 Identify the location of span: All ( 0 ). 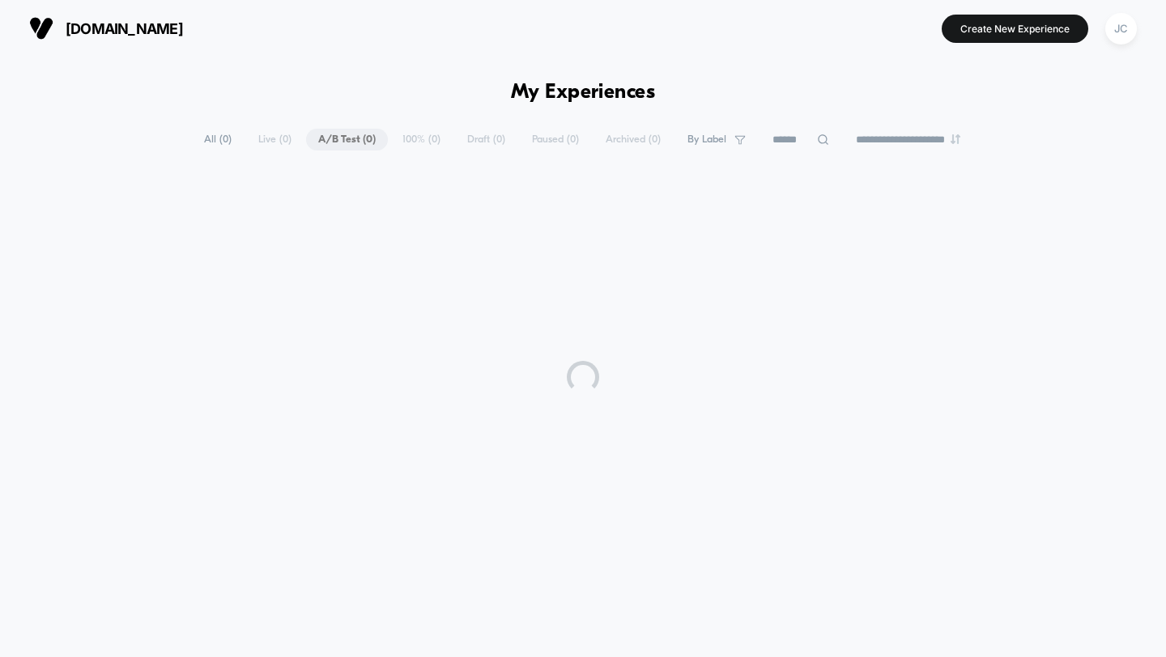
(218, 139).